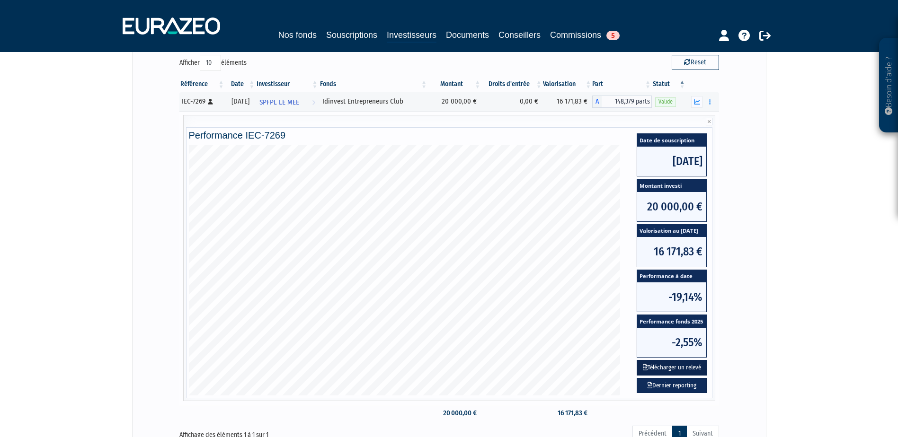 The image size is (898, 437). I want to click on button: Reset, so click(695, 62).